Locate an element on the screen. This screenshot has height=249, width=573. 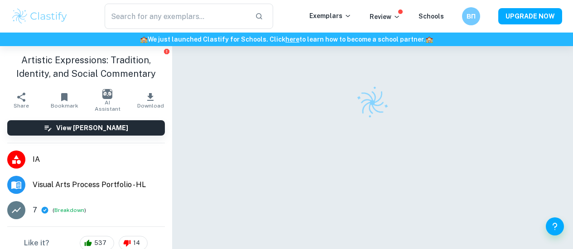
h6: ВП is located at coordinates (471, 16).